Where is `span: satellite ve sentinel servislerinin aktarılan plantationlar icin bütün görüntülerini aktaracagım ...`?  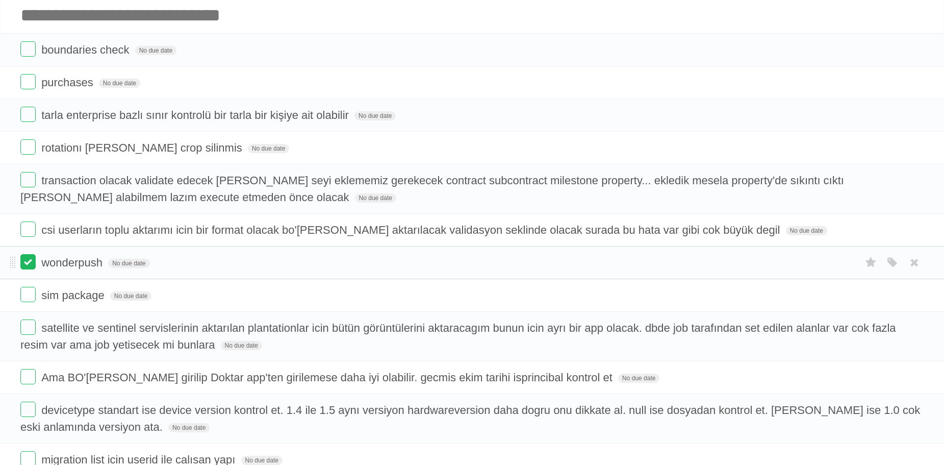 span: satellite ve sentinel servislerinin aktarılan plantationlar icin bütün görüntülerini aktaracagım ... is located at coordinates (458, 336).